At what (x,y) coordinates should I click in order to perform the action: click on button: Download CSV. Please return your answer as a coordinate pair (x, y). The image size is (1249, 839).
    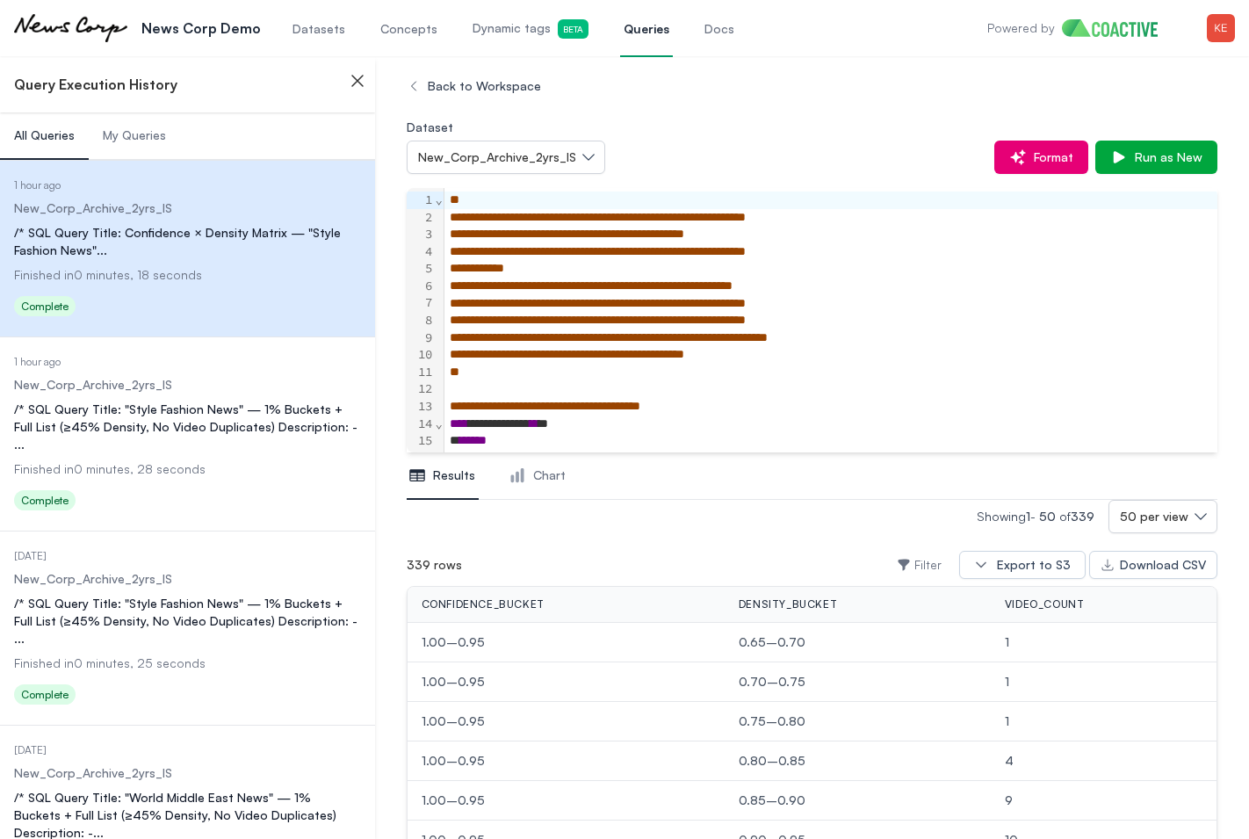
    Looking at the image, I should click on (1153, 565).